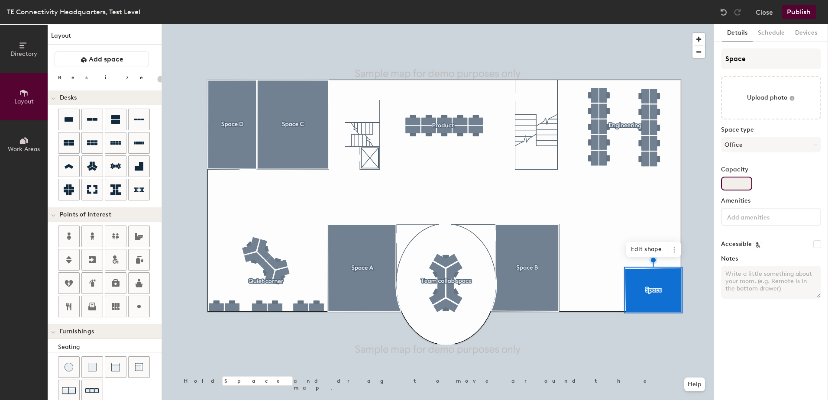  I want to click on button: Couch (middle), so click(116, 367).